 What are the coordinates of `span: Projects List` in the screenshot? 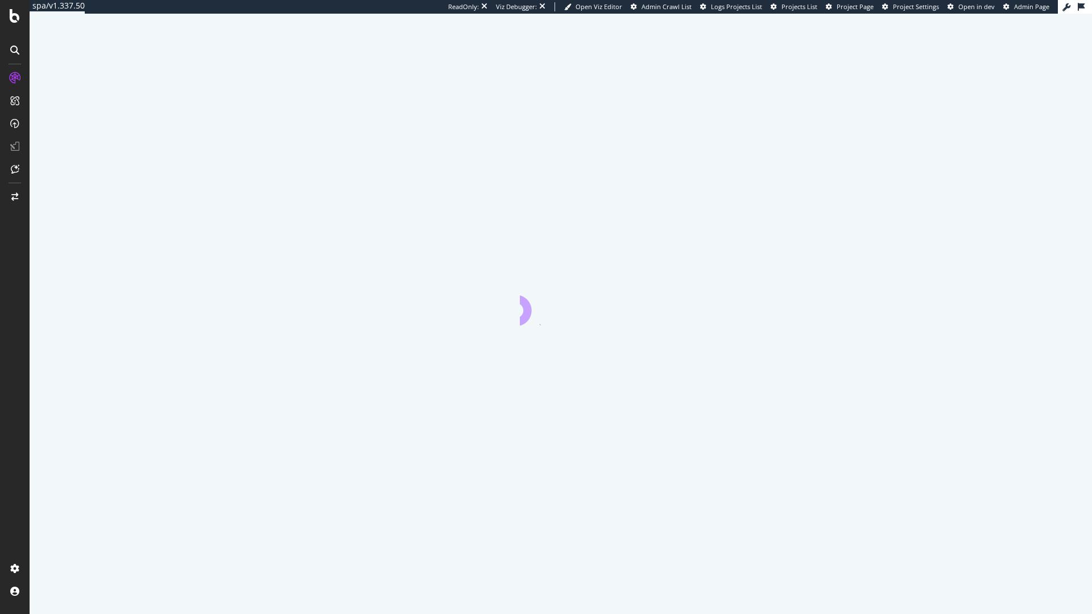 It's located at (799, 6).